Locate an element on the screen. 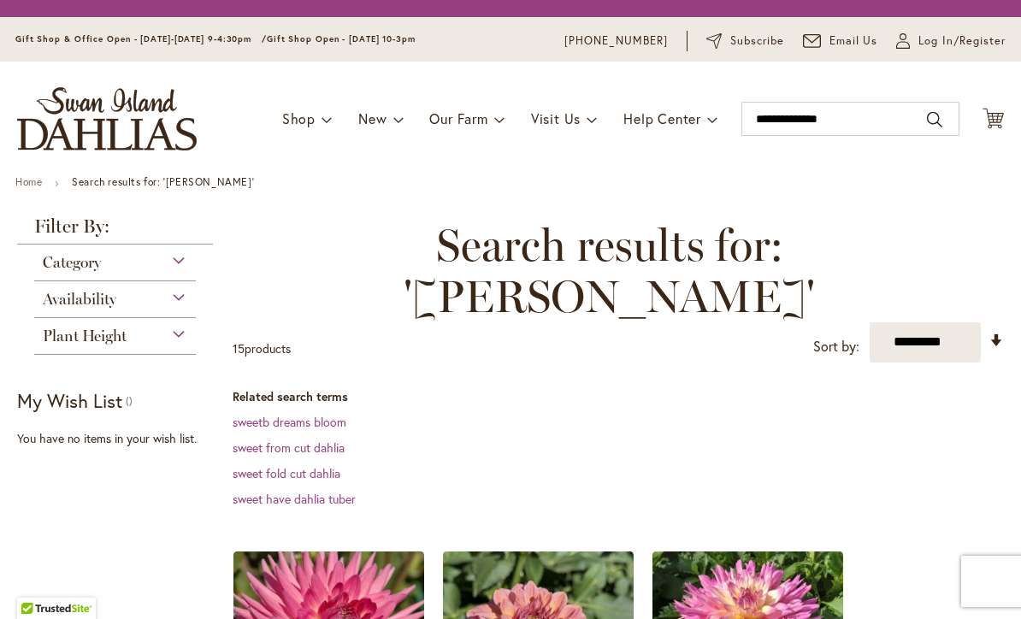 This screenshot has height=619, width=1021. span: Our Farm is located at coordinates (458, 118).